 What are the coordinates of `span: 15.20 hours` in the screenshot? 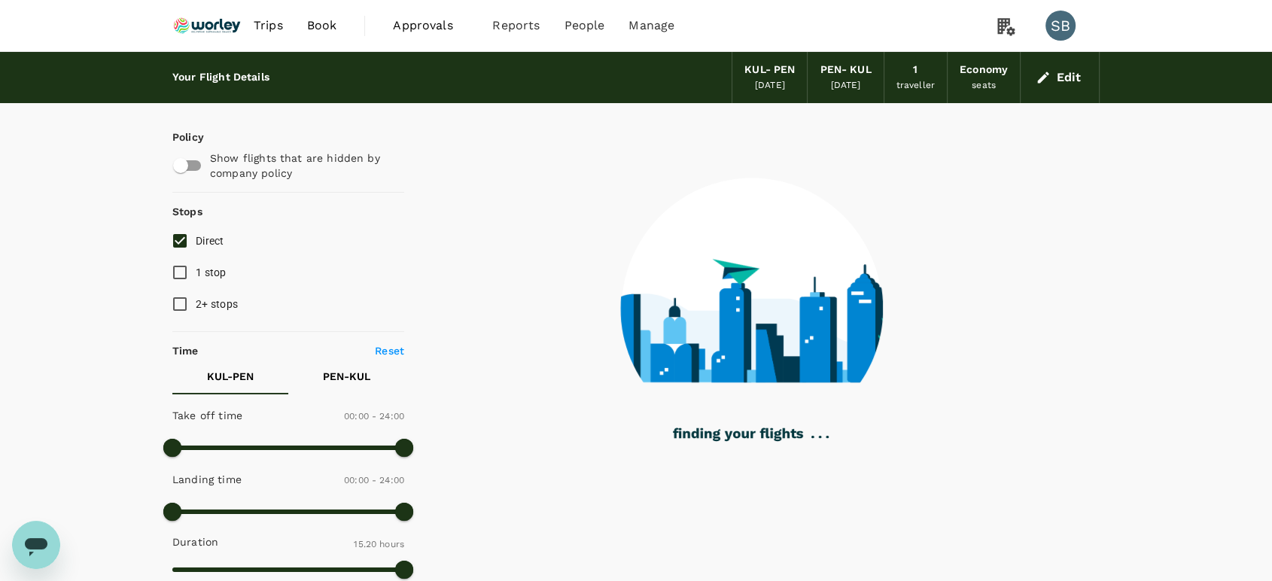 It's located at (379, 544).